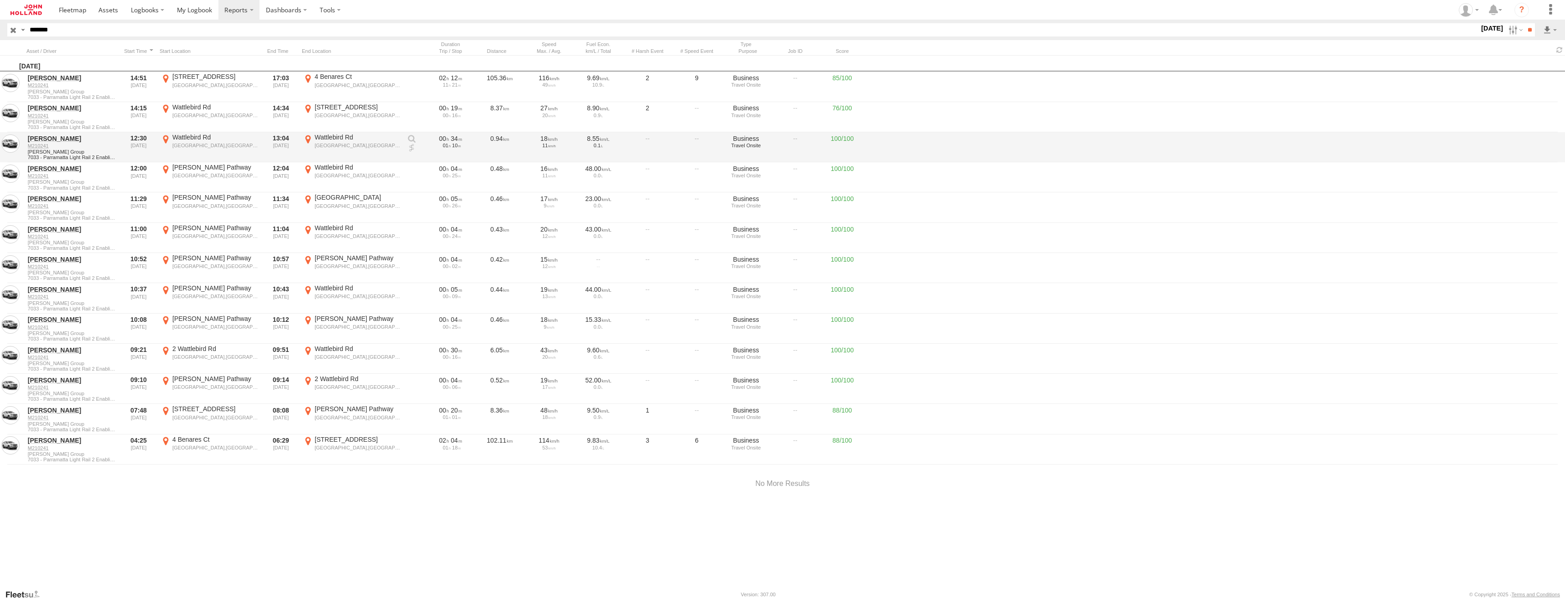 The height and width of the screenshot is (599, 1565). What do you see at coordinates (842, 51) in the screenshot?
I see `div: Score` at bounding box center [842, 51].